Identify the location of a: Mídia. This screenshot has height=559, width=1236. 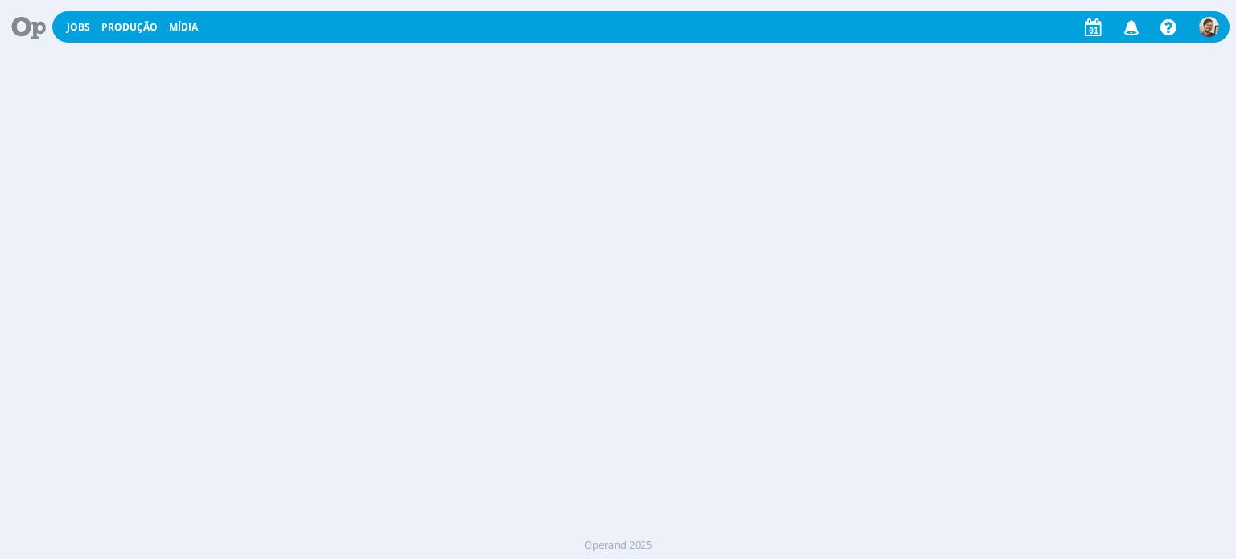
(183, 27).